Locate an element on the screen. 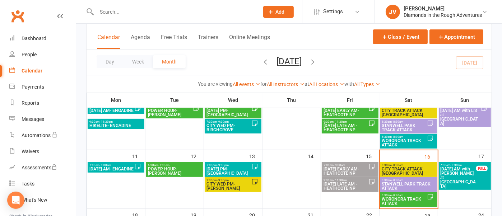  button: Appointment is located at coordinates (456, 37).